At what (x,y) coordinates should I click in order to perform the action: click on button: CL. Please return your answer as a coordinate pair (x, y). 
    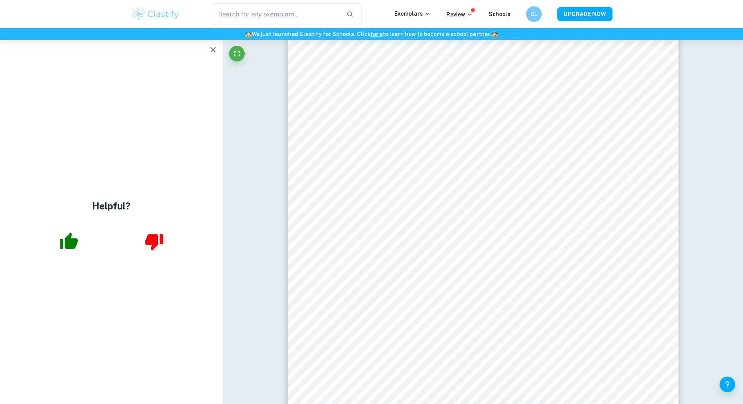
    Looking at the image, I should click on (534, 14).